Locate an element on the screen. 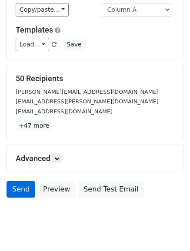 This screenshot has height=251, width=190. a: Templates is located at coordinates (34, 30).